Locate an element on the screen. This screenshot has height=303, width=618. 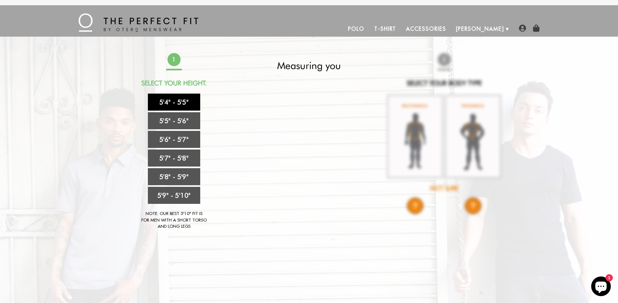
span: 1 is located at coordinates (174, 59).